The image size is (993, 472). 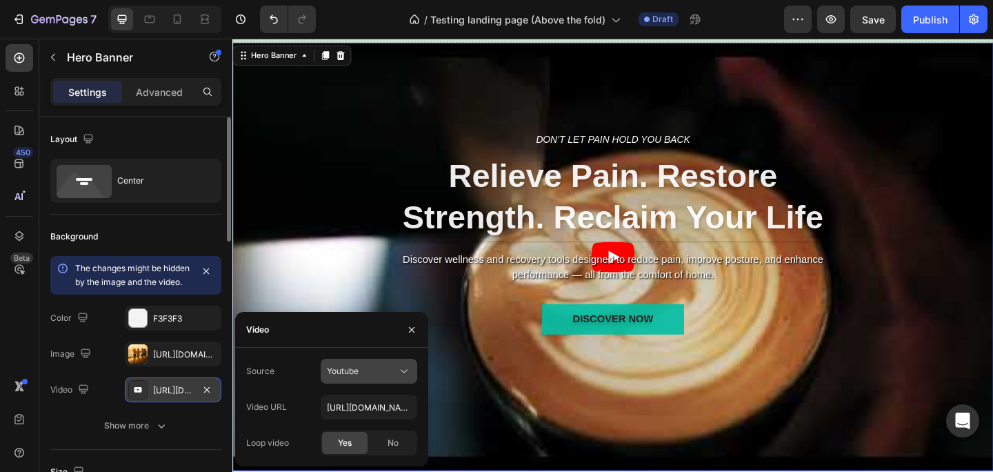 What do you see at coordinates (185, 318) in the screenshot?
I see `div: F3F3F3` at bounding box center [185, 318].